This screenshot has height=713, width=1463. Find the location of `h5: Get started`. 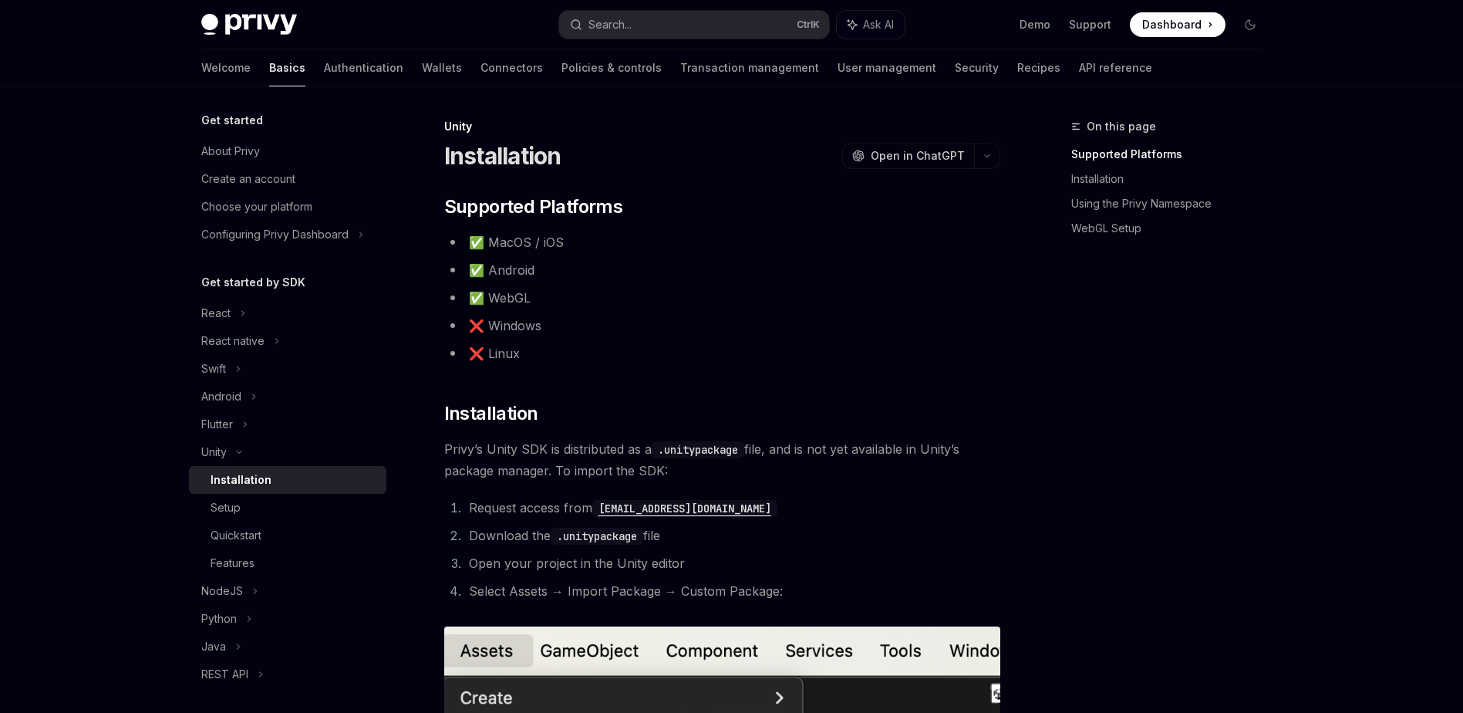

h5: Get started is located at coordinates (232, 120).